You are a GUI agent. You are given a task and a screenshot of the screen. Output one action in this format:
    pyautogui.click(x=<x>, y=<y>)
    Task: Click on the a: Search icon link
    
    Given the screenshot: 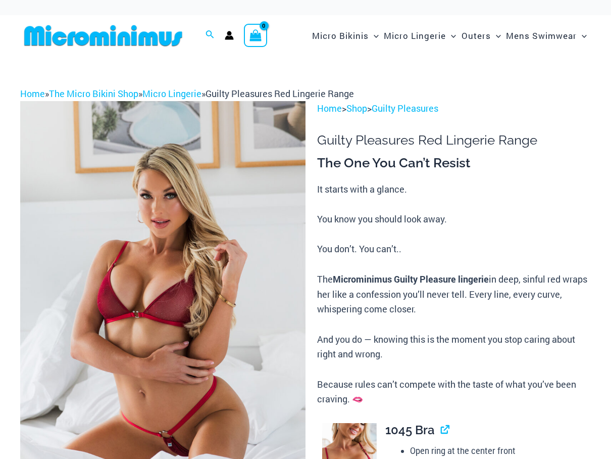 What is the action you would take?
    pyautogui.click(x=210, y=35)
    